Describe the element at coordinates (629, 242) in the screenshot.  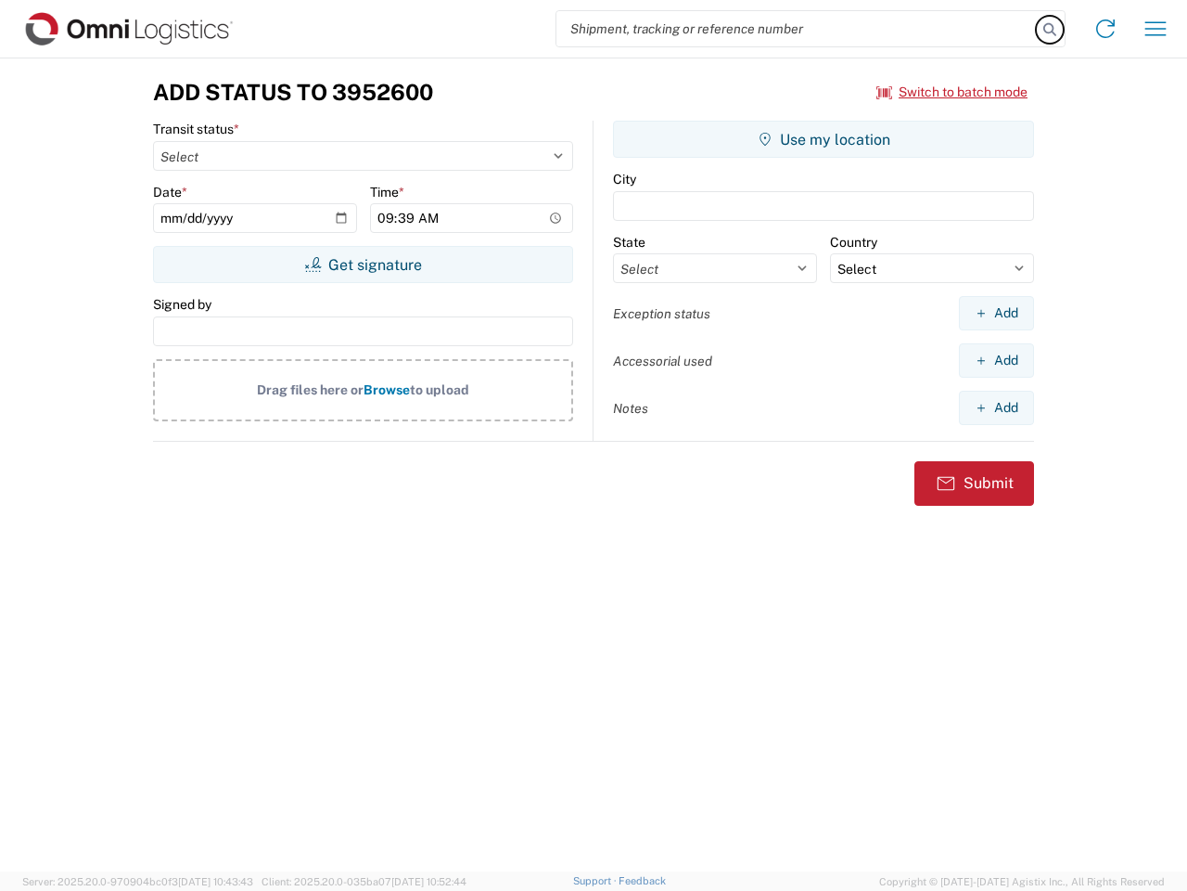
I see `label: State` at that location.